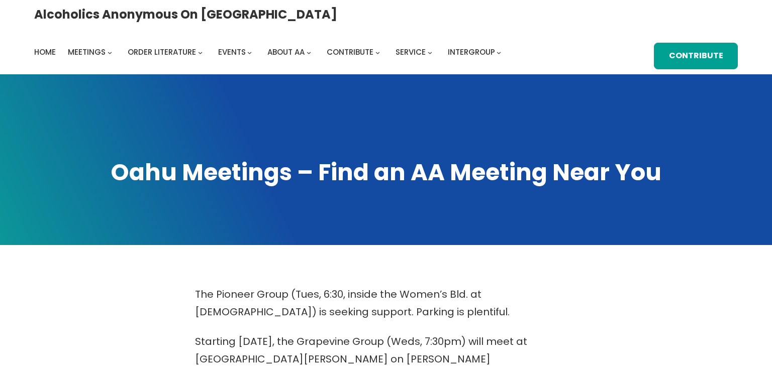 This screenshot has height=367, width=772. What do you see at coordinates (309, 52) in the screenshot?
I see `button: About AA submenu` at bounding box center [309, 52].